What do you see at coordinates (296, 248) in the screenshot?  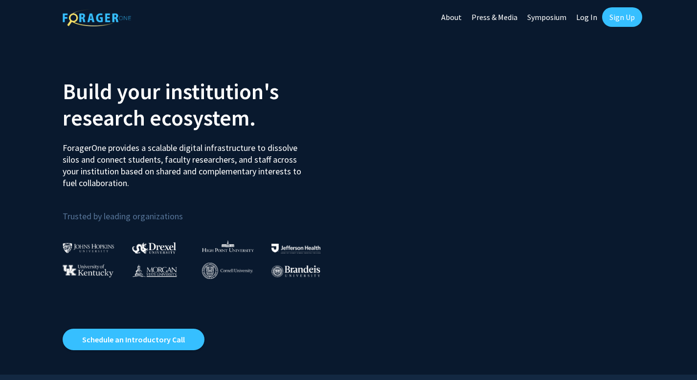 I see `img: Thomas Jefferson University` at bounding box center [296, 248].